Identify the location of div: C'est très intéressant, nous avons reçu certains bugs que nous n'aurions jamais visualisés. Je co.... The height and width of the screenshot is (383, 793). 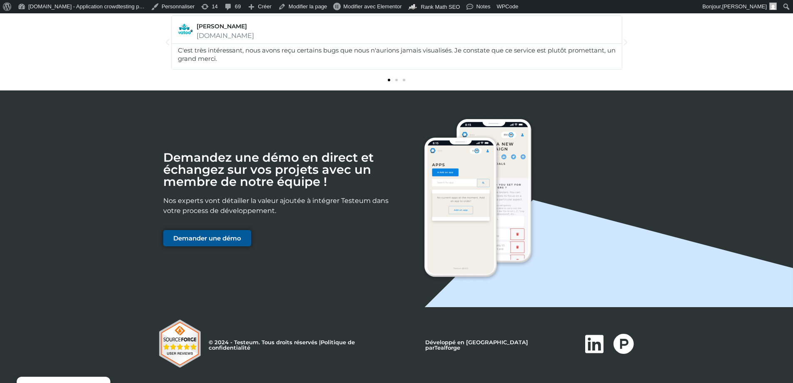
(397, 55).